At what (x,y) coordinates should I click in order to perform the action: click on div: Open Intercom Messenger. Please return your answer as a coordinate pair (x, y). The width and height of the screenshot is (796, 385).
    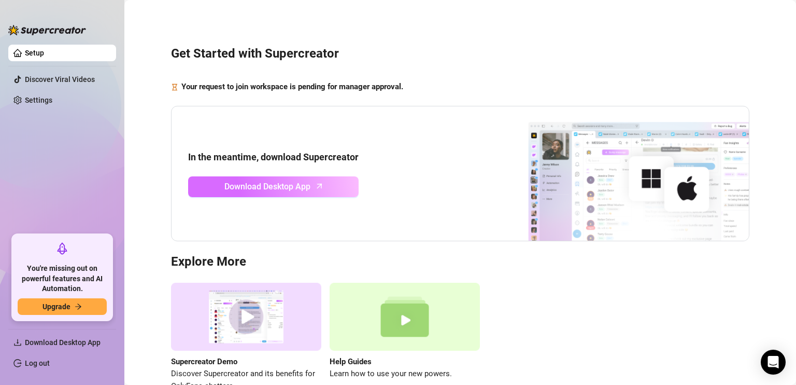
    Looking at the image, I should click on (773, 362).